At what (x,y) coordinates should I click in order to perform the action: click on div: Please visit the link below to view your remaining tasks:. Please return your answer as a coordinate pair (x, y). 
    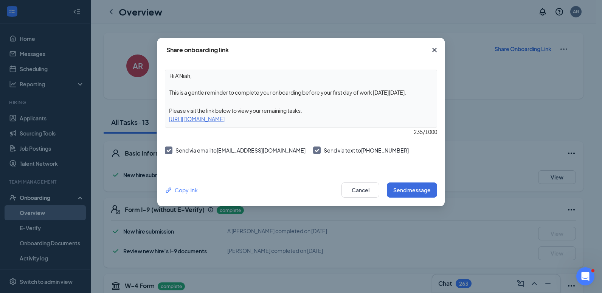
    Looking at the image, I should click on (301, 110).